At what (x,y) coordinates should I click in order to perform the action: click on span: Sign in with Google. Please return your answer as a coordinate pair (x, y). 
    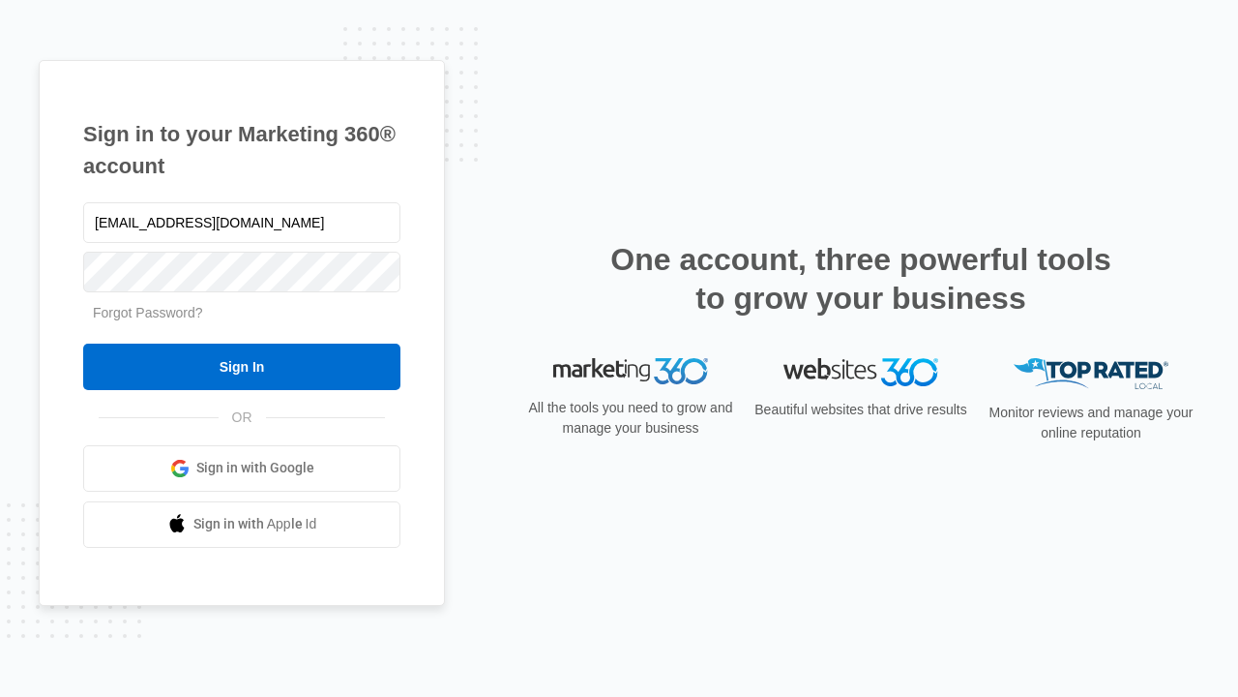
    Looking at the image, I should click on (255, 467).